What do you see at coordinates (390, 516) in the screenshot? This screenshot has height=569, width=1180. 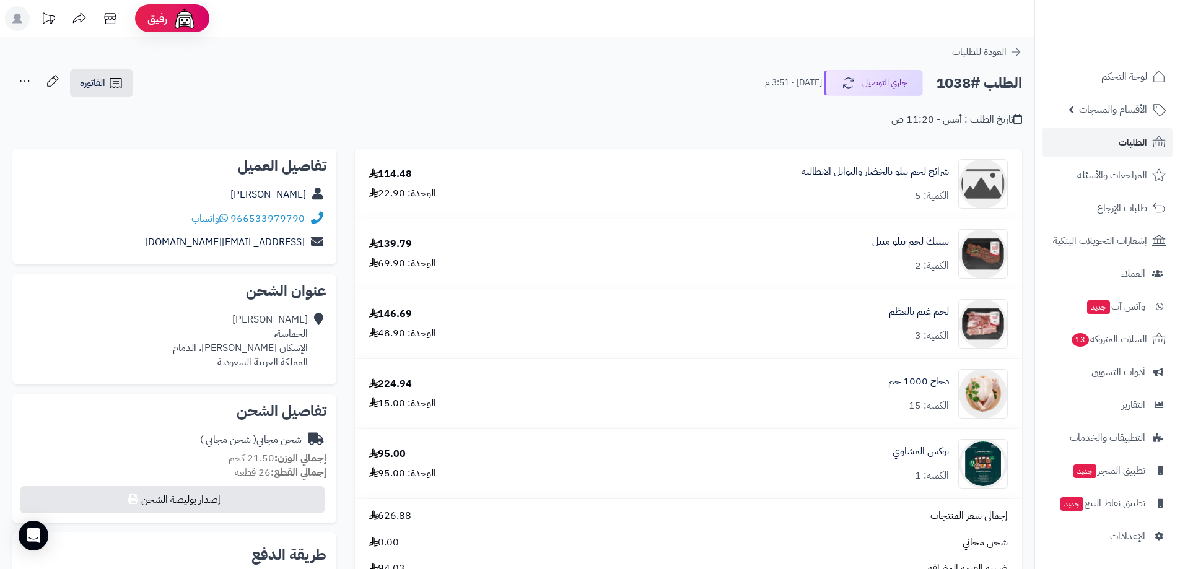 I see `span: 626.88` at bounding box center [390, 516].